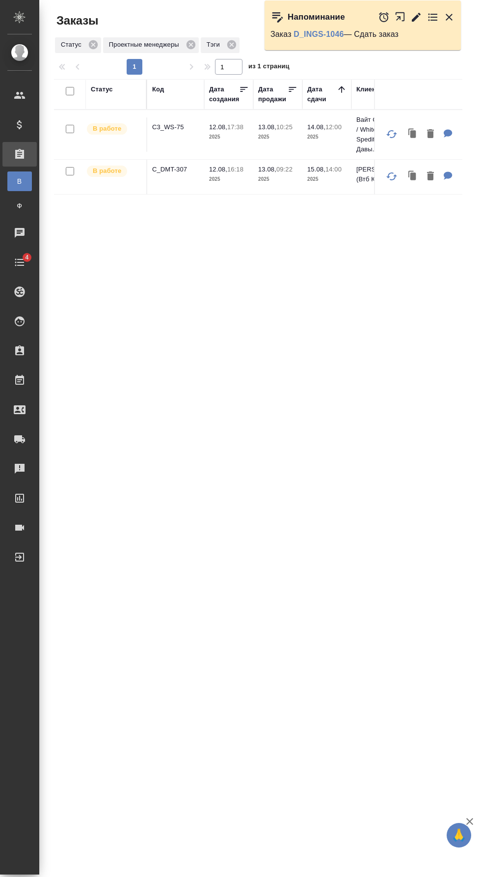  Describe the element at coordinates (322, 94) in the screenshot. I see `div: Дата сдачи` at that location.